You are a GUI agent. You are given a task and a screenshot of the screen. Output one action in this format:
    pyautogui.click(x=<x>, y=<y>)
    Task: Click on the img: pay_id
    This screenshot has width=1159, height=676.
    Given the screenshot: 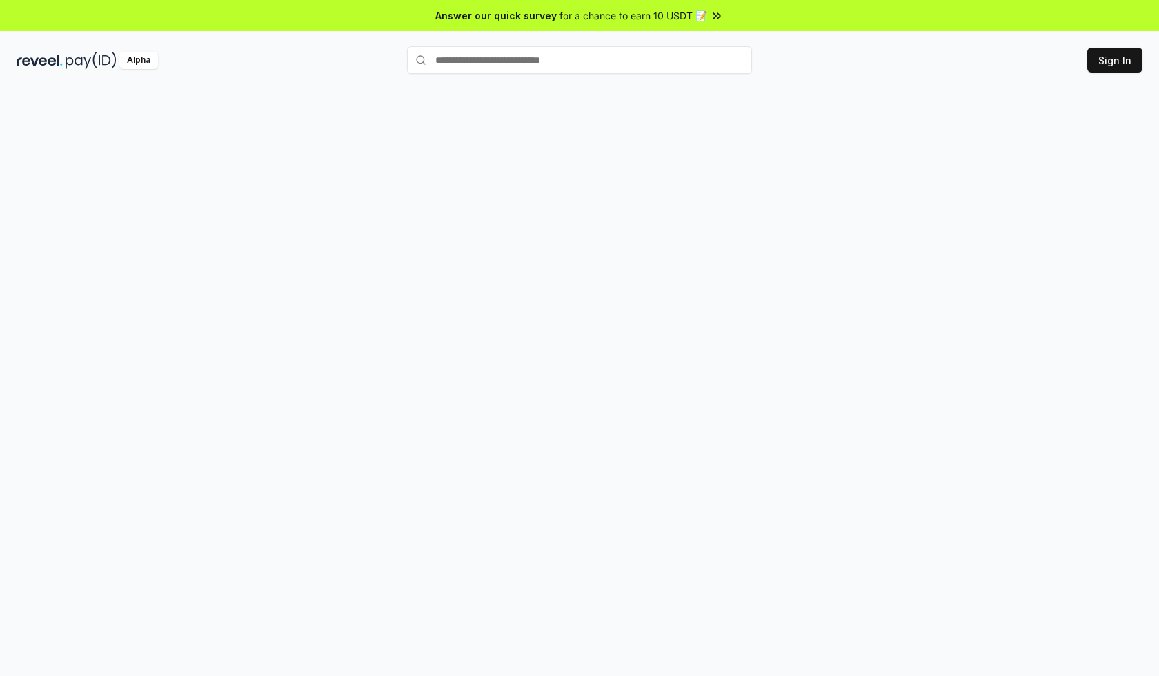 What is the action you would take?
    pyautogui.click(x=91, y=60)
    